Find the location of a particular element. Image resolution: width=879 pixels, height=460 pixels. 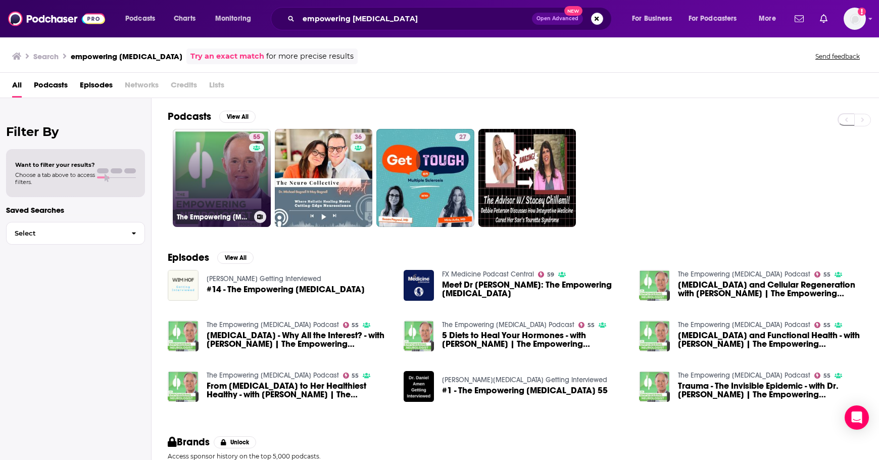

a: Podcasts is located at coordinates (51, 87).